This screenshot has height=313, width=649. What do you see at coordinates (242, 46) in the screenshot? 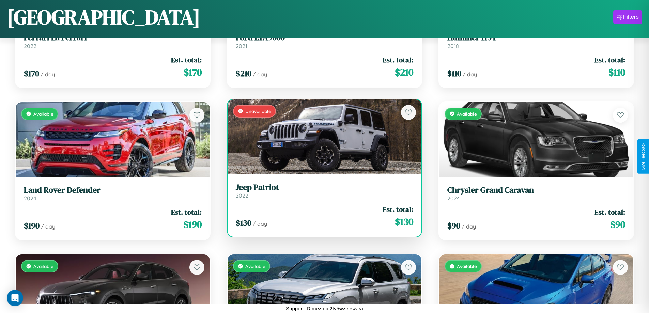
I see `span: 2021` at bounding box center [242, 46].